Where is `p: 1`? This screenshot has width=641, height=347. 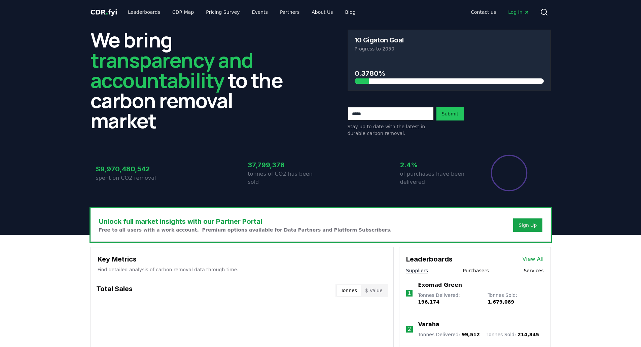 p: 1 is located at coordinates (409, 293).